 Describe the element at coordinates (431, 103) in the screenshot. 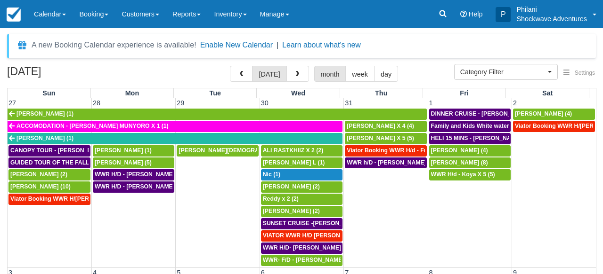

I see `span: 1` at that location.